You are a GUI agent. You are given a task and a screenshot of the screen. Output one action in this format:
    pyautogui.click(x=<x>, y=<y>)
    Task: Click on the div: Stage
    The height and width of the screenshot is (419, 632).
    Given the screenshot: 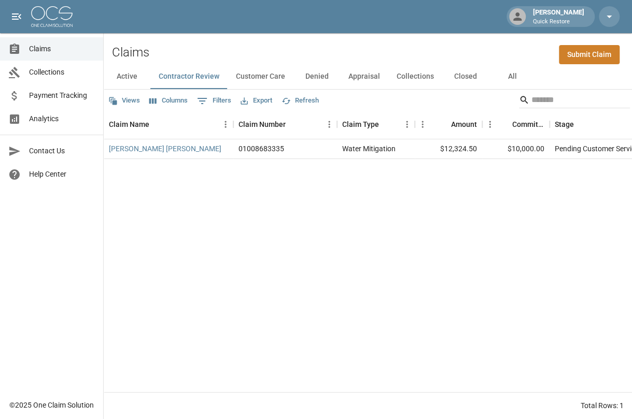 What is the action you would take?
    pyautogui.click(x=564, y=124)
    